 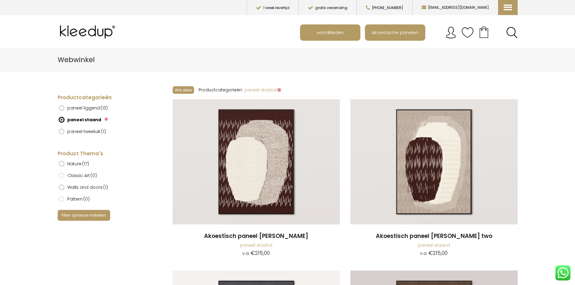 I want to click on span: (17), so click(x=85, y=164).